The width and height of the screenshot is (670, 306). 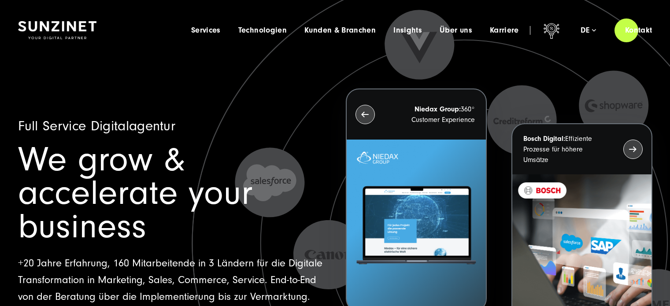 What do you see at coordinates (504, 30) in the screenshot?
I see `span: Karriere` at bounding box center [504, 30].